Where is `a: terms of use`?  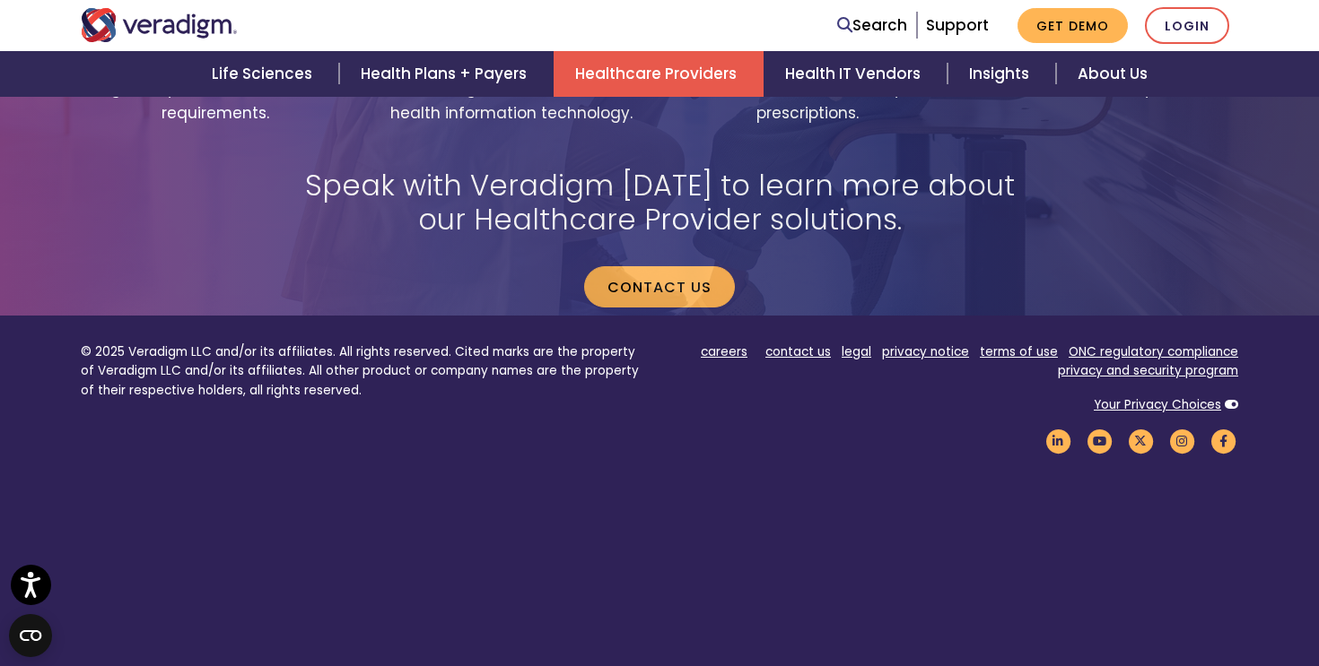
a: terms of use is located at coordinates (1018, 352).